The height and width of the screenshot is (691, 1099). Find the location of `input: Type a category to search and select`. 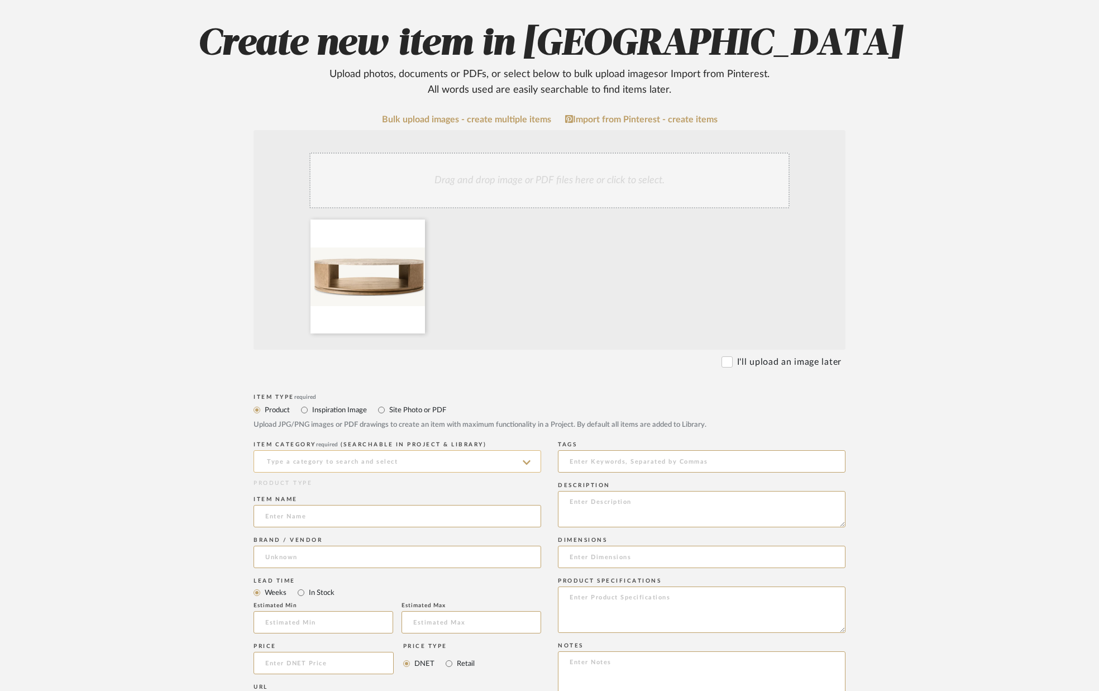

input: Type a category to search and select is located at coordinates (397, 461).